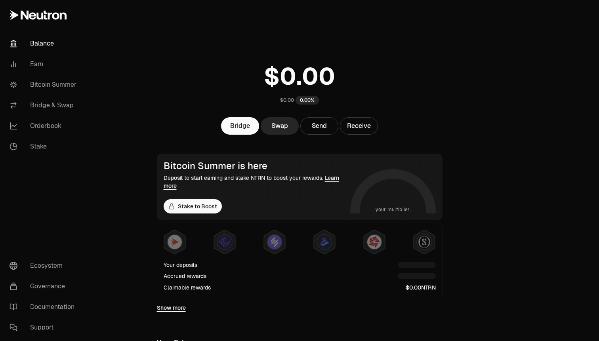 This screenshot has height=341, width=599. What do you see at coordinates (44, 147) in the screenshot?
I see `a: Stake` at bounding box center [44, 147].